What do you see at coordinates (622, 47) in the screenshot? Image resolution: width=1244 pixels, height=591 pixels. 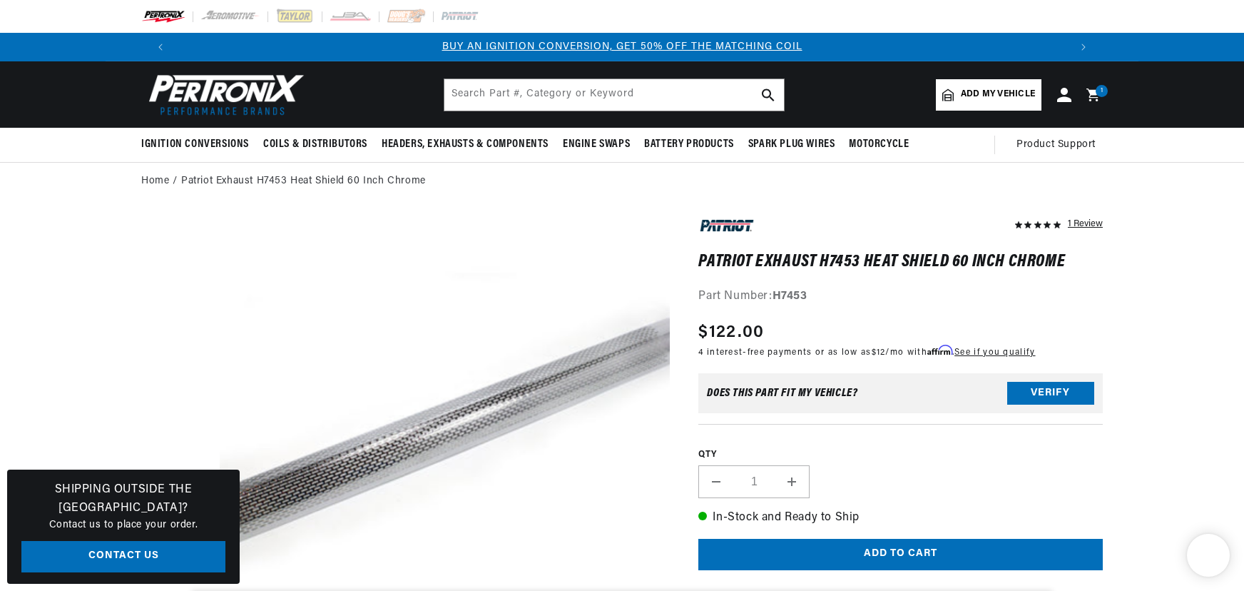 I see `slideshow-component: Translation missing: en.sections.announcements.announcement_bar` at bounding box center [622, 47].